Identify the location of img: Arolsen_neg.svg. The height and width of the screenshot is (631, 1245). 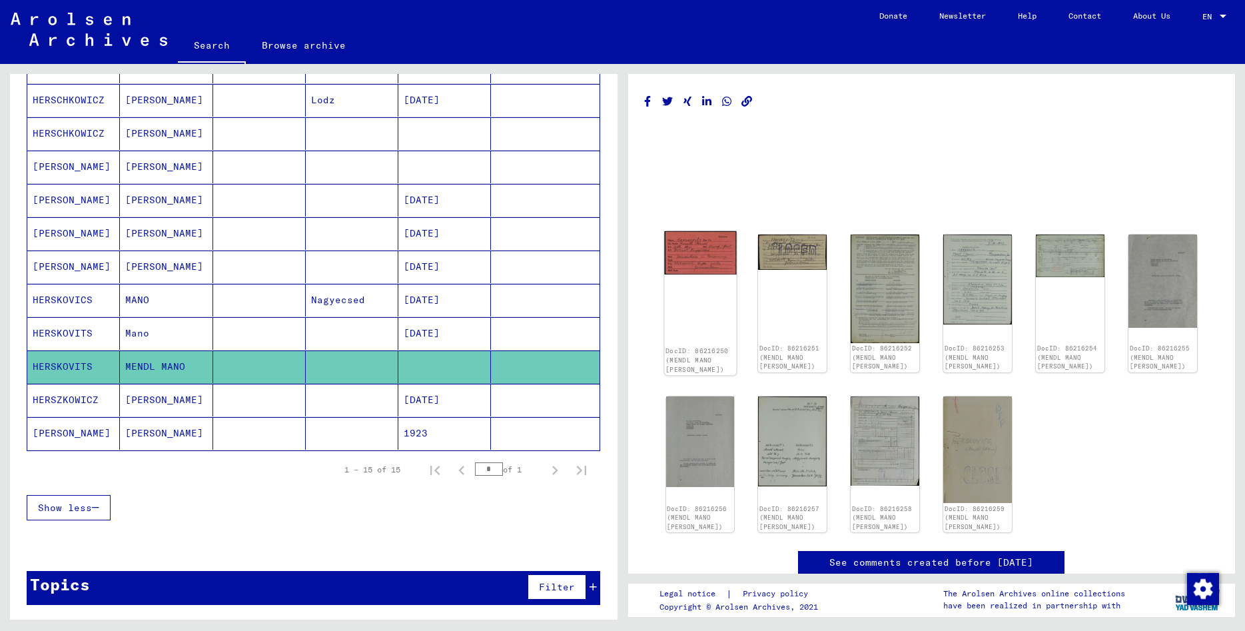
(89, 29).